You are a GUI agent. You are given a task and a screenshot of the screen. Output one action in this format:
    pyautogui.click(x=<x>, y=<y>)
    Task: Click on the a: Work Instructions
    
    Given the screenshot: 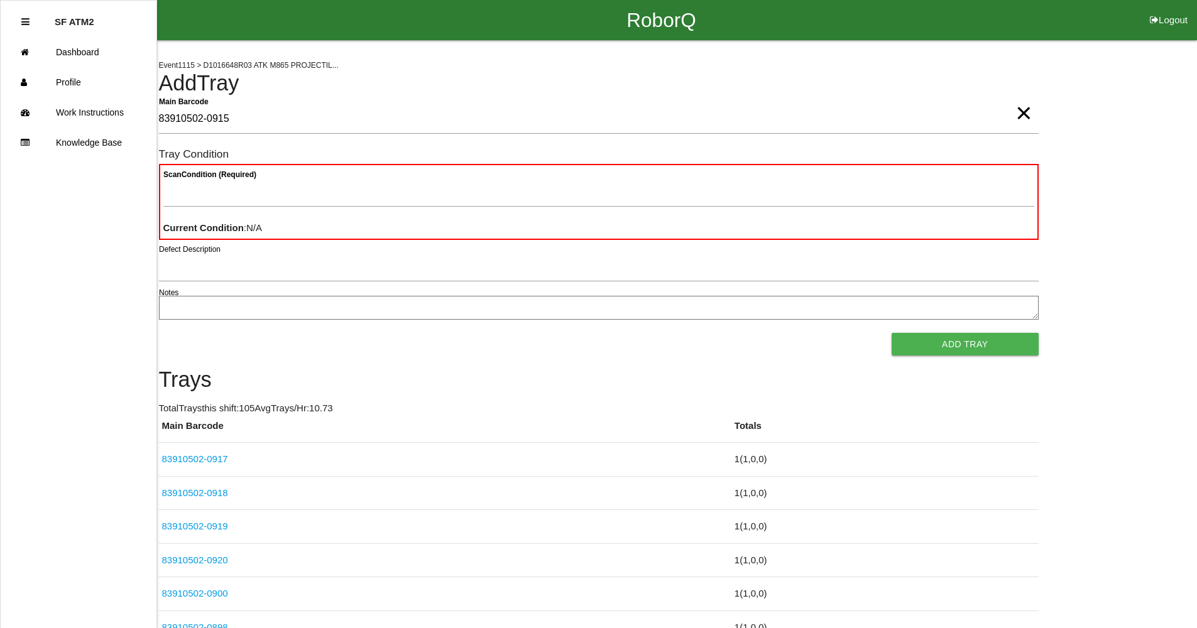 What is the action you would take?
    pyautogui.click(x=79, y=112)
    